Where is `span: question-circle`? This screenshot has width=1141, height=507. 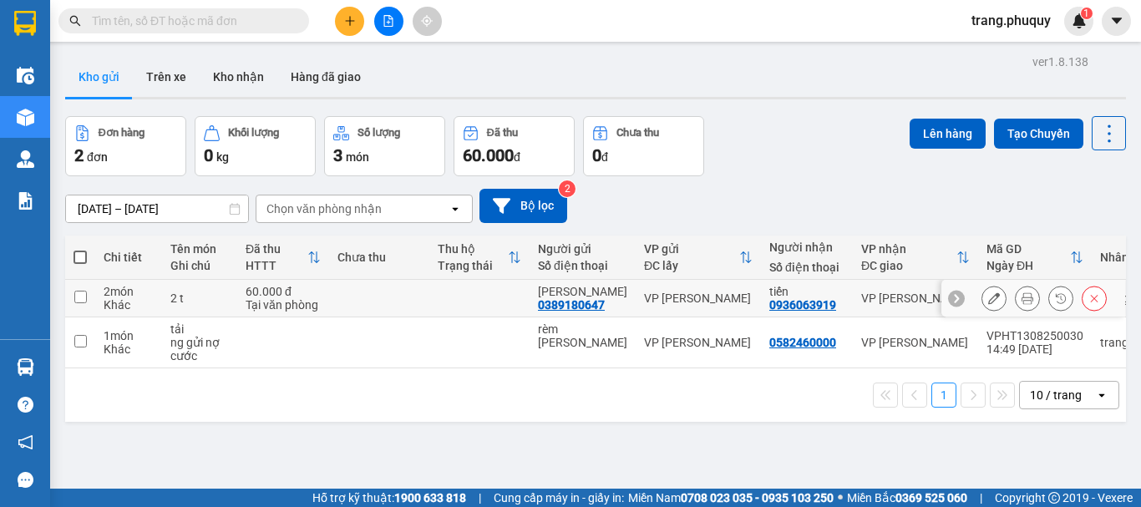 span: question-circle is located at coordinates (25, 404).